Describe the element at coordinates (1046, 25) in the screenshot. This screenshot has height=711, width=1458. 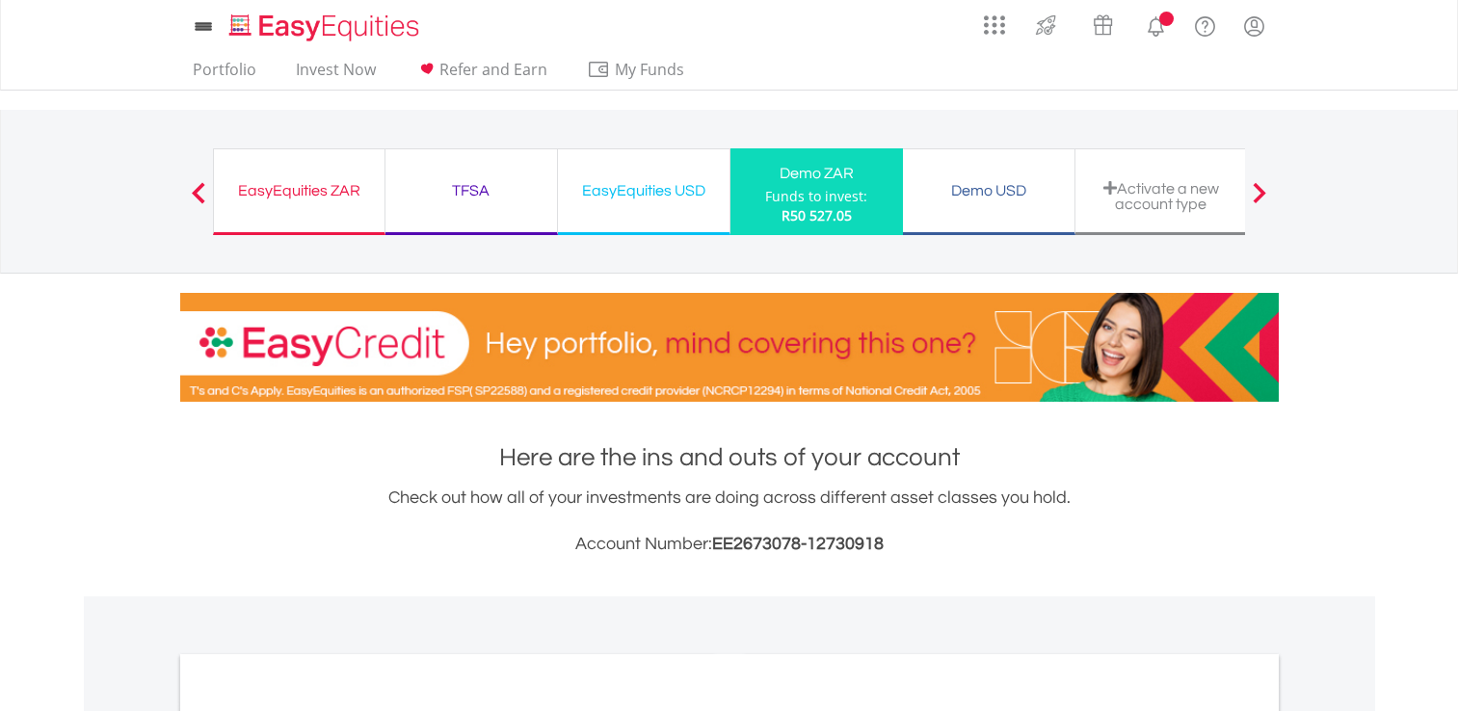
I see `img: thrive-v2.svg` at that location.